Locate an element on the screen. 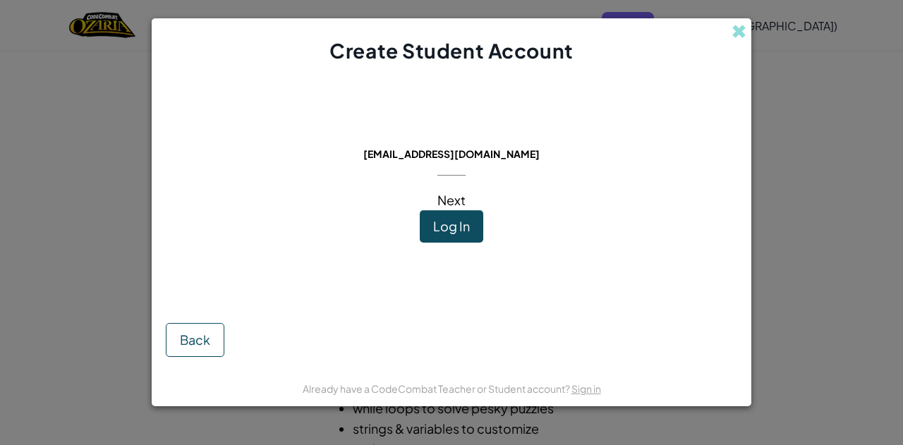 Image resolution: width=903 pixels, height=445 pixels. span: Create Student Account is located at coordinates (451, 50).